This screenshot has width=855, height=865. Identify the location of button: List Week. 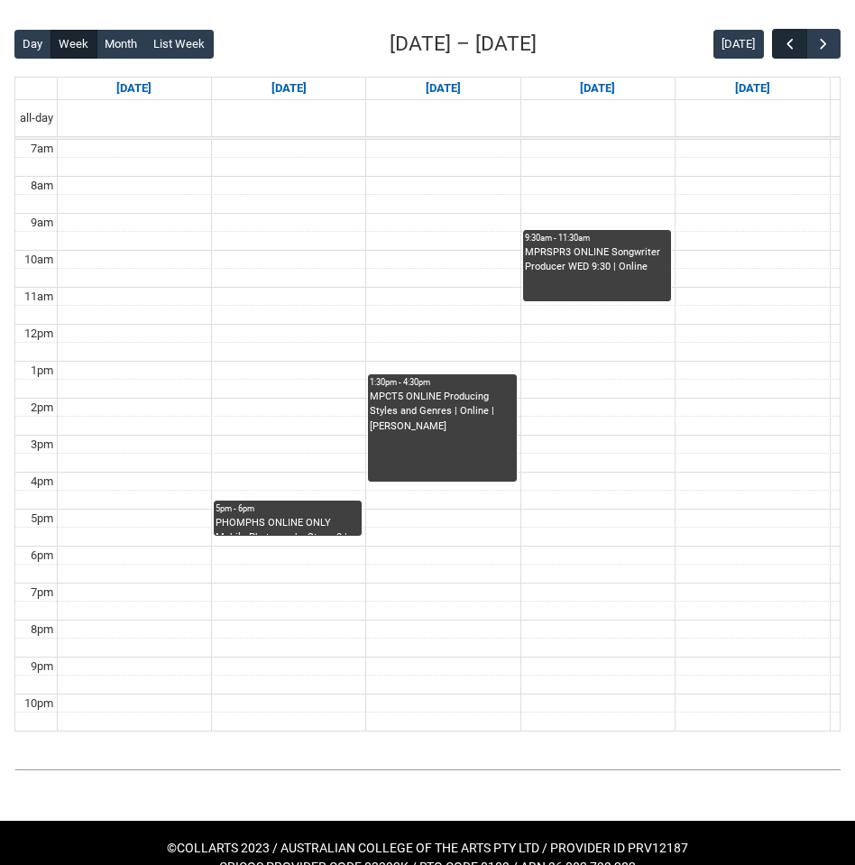
(179, 44).